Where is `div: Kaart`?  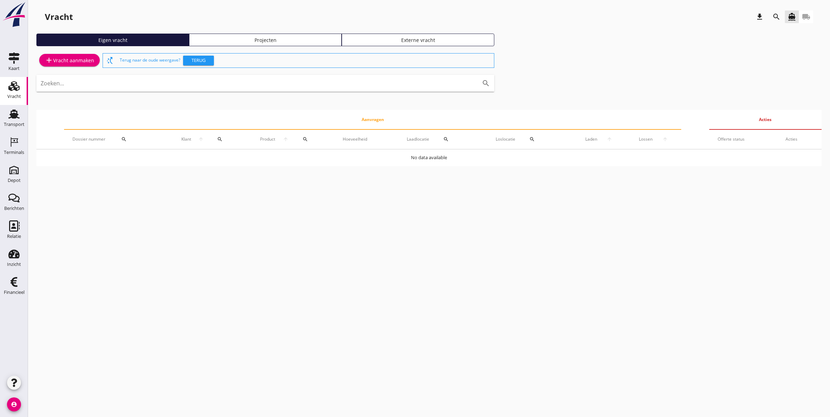
div: Kaart is located at coordinates (14, 68).